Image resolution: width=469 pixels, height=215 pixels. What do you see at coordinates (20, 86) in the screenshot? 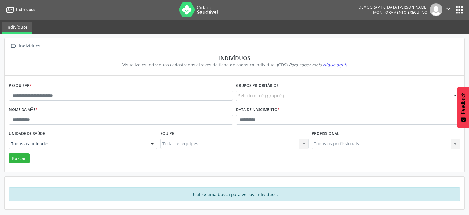
I see `label: Pesquisar` at bounding box center [20, 86].